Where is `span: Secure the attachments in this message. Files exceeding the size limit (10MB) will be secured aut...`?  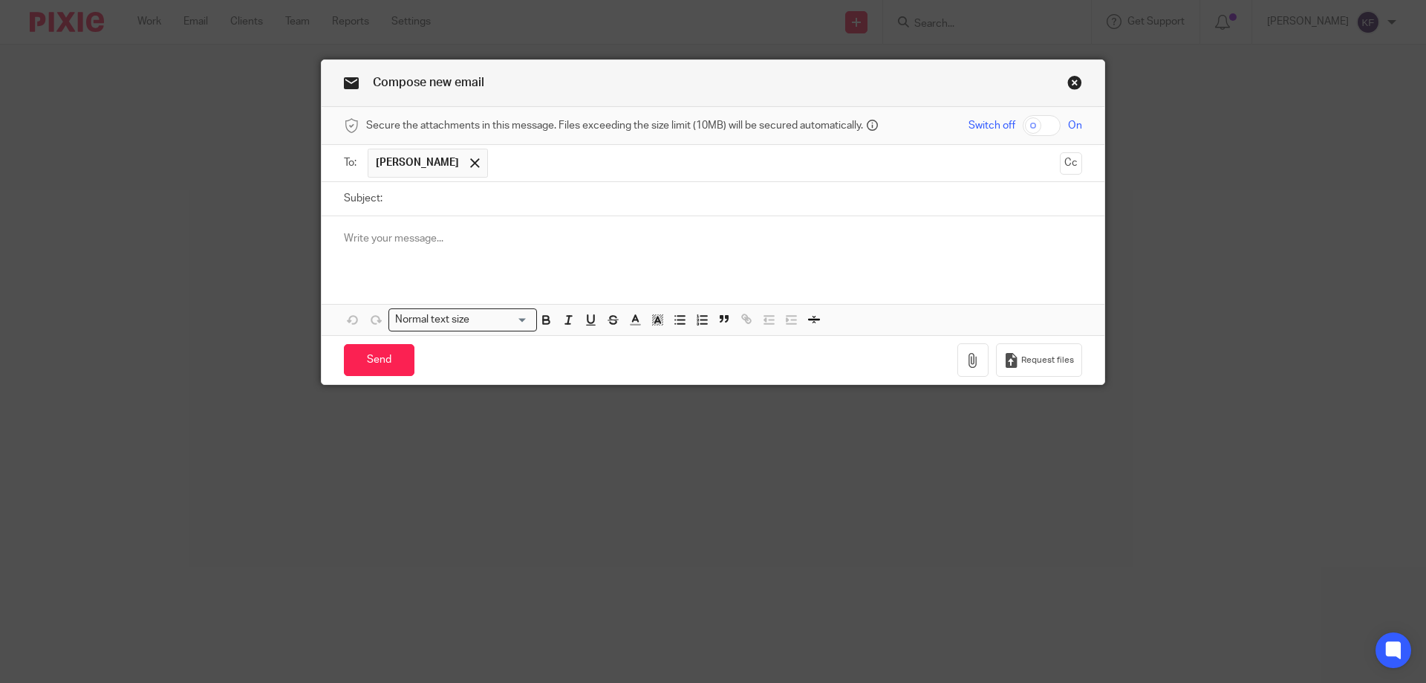 span: Secure the attachments in this message. Files exceeding the size limit (10MB) will be secured aut... is located at coordinates (614, 126).